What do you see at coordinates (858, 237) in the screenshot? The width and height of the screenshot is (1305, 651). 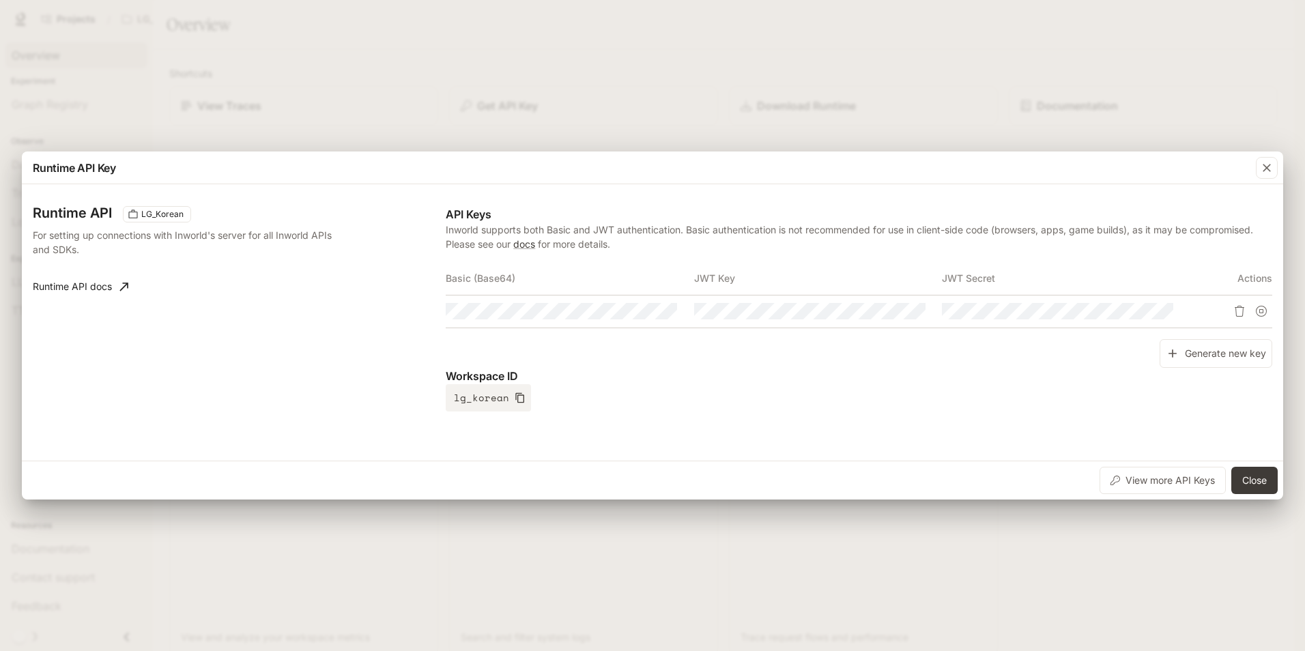 I see `p: Inworld supports both Basic and JWT authentication. Basic authentication is not recommended for u...` at bounding box center [858, 237].